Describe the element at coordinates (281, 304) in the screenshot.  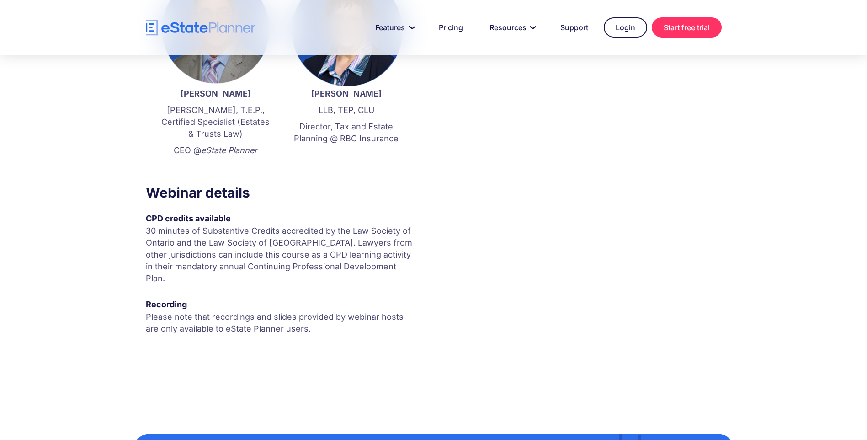
I see `div: Recording` at that location.